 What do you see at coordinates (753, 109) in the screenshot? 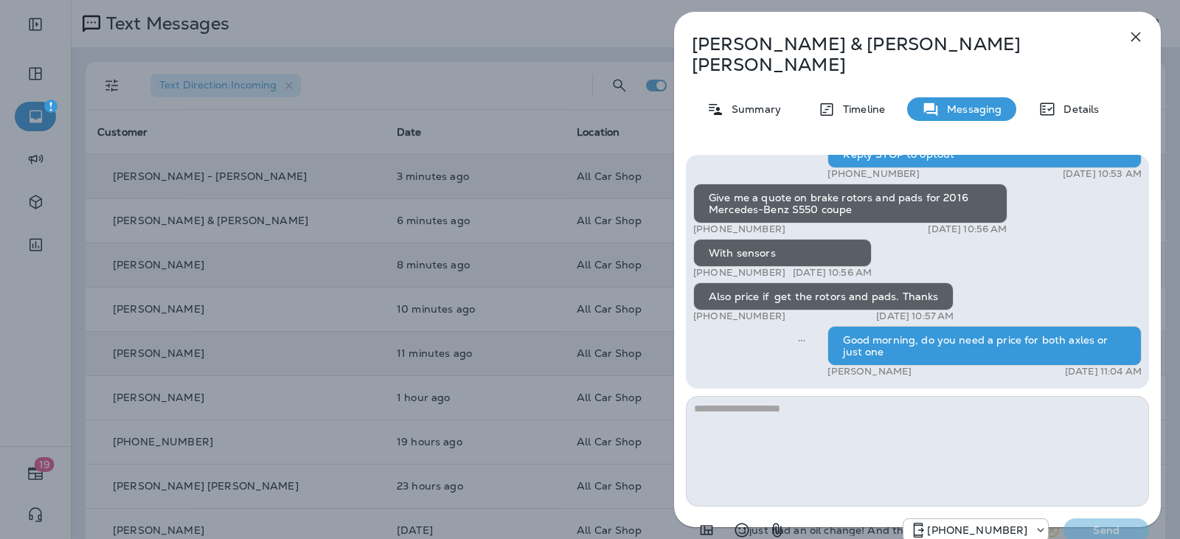
I see `p: Summary` at bounding box center [753, 109].